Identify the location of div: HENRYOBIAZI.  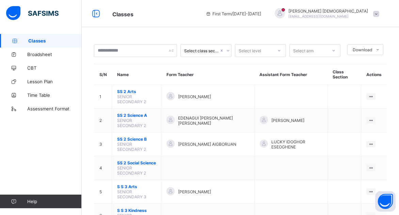
(325, 14).